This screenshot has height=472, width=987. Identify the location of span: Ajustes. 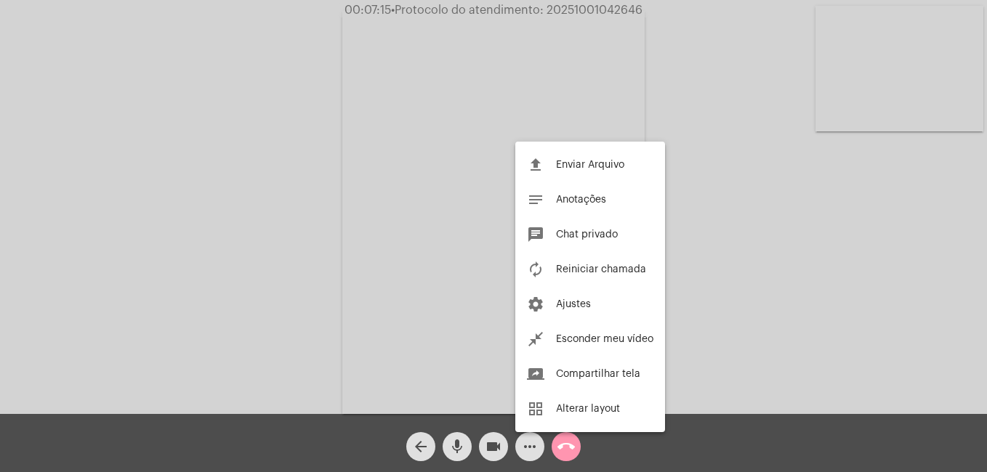
(573, 304).